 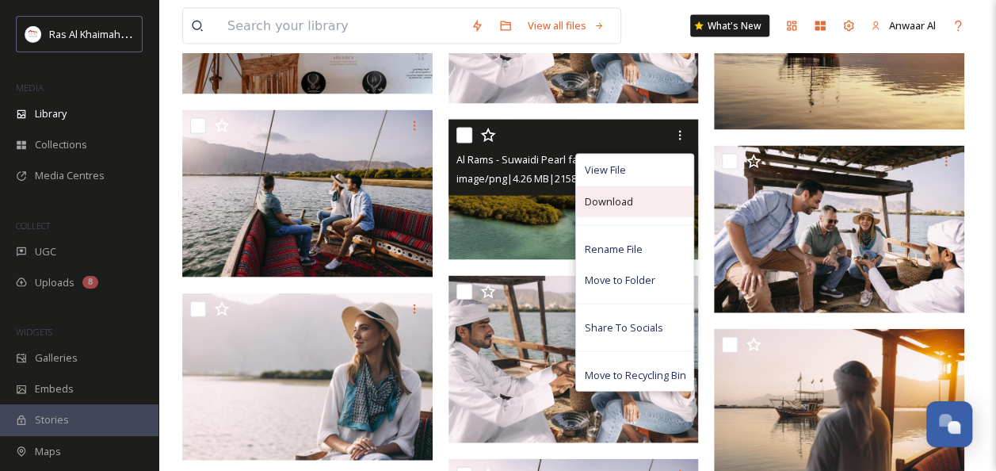 What do you see at coordinates (635, 375) in the screenshot?
I see `span: Move to Recycling Bin` at bounding box center [635, 375].